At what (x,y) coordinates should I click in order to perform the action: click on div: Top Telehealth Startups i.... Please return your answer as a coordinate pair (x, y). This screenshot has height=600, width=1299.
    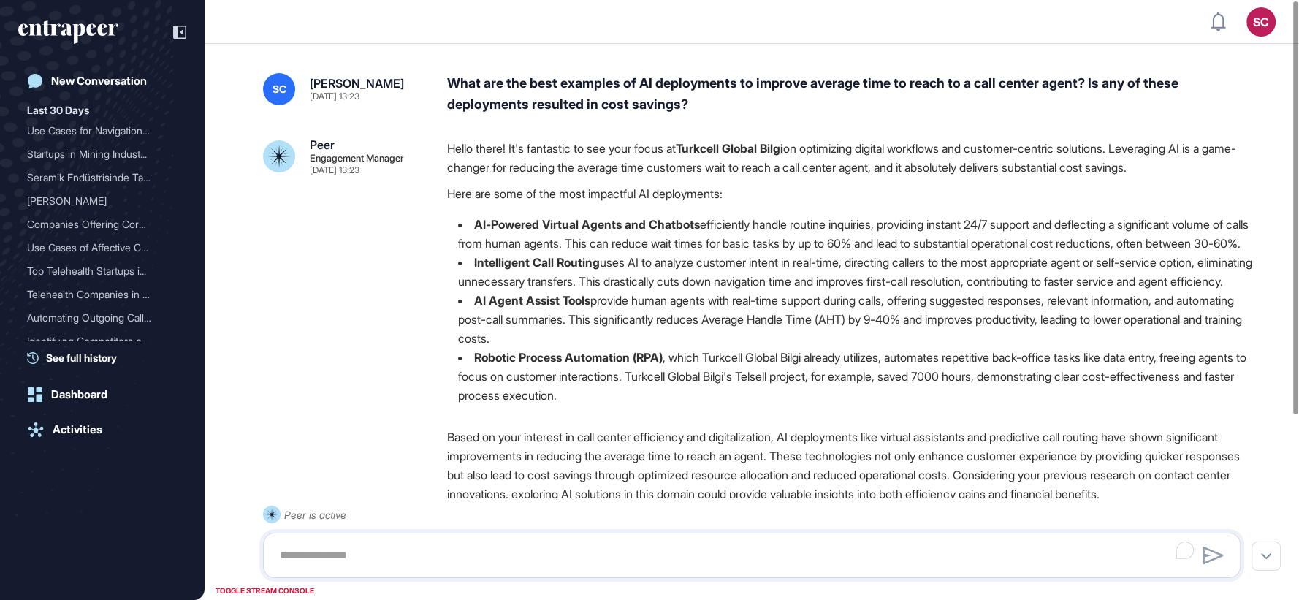
    Looking at the image, I should click on (96, 271).